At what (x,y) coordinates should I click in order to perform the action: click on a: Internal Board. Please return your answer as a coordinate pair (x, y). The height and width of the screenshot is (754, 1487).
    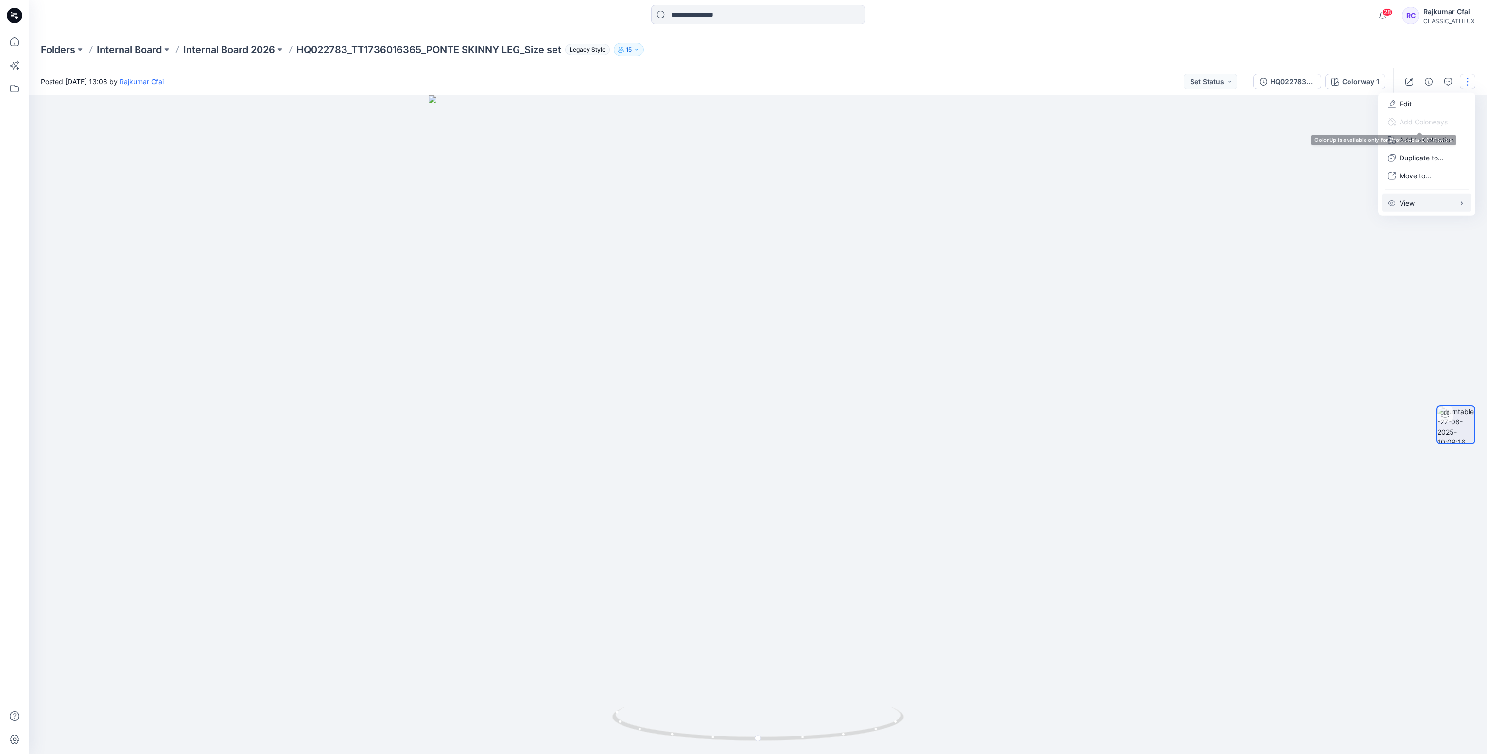
    Looking at the image, I should click on (129, 50).